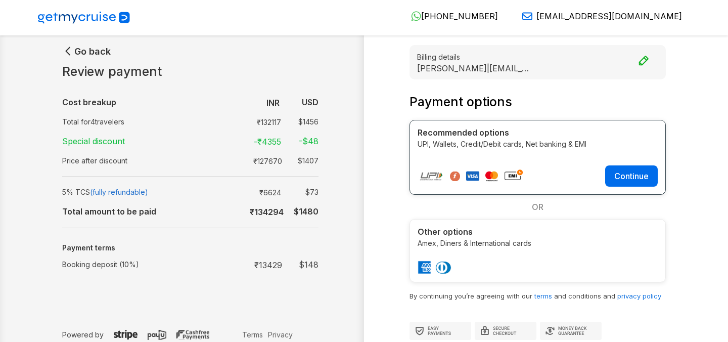  Describe the element at coordinates (302, 160) in the screenshot. I see `td: $ 1407` at that location.